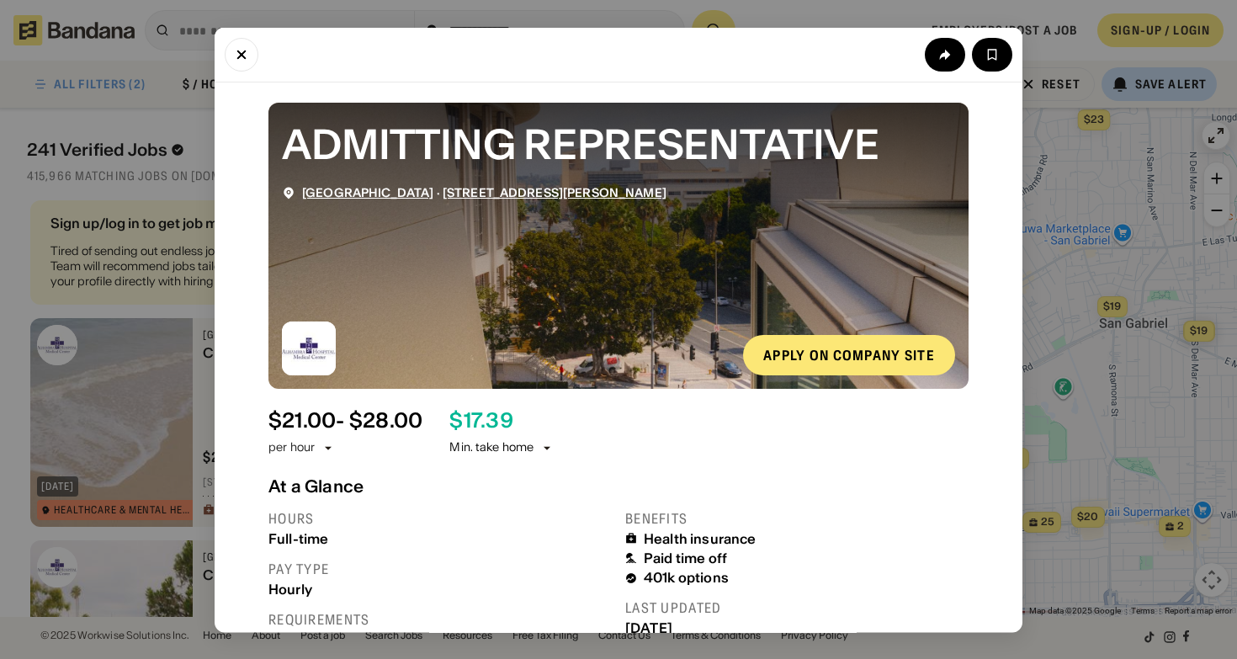  What do you see at coordinates (440, 588) in the screenshot?
I see `div: Hourly` at bounding box center [440, 588].